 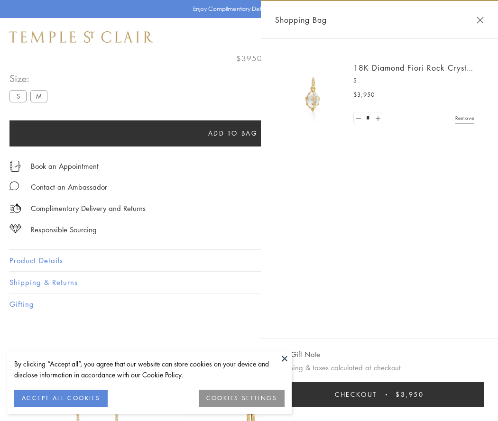 What do you see at coordinates (414, 81) in the screenshot?
I see `p: S` at bounding box center [414, 81].